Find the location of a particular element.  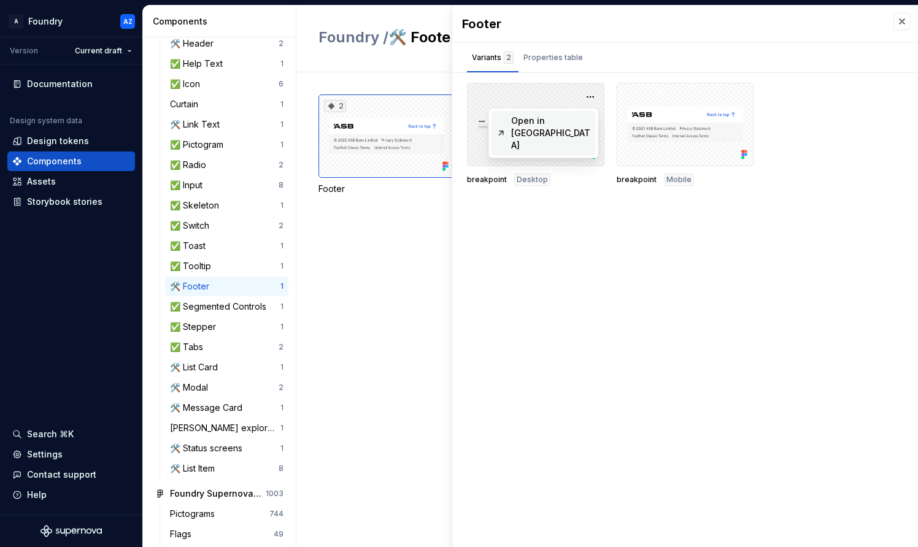

div: ✅ Skeleton is located at coordinates (197, 205).